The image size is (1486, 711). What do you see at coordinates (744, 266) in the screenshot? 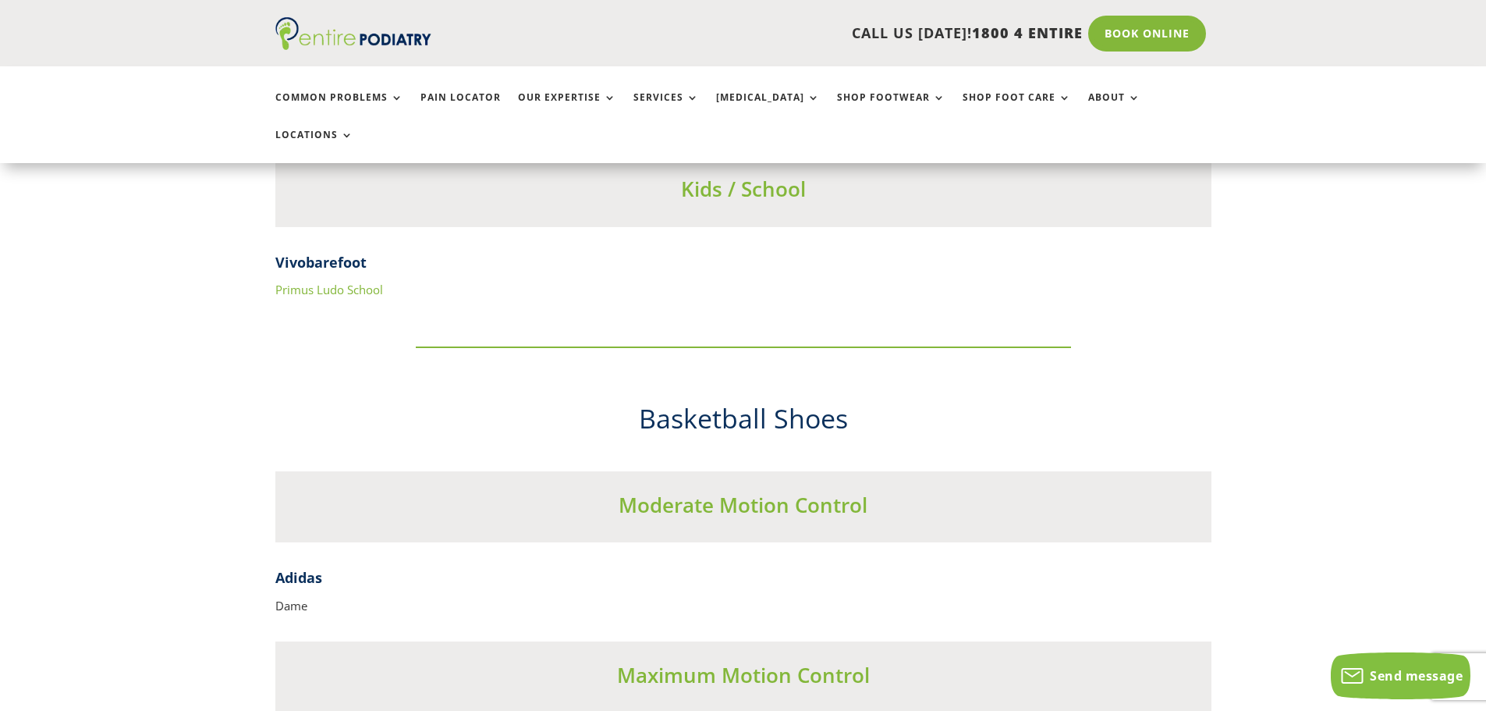
I see `h4: Vivobarefoot` at bounding box center [744, 266].